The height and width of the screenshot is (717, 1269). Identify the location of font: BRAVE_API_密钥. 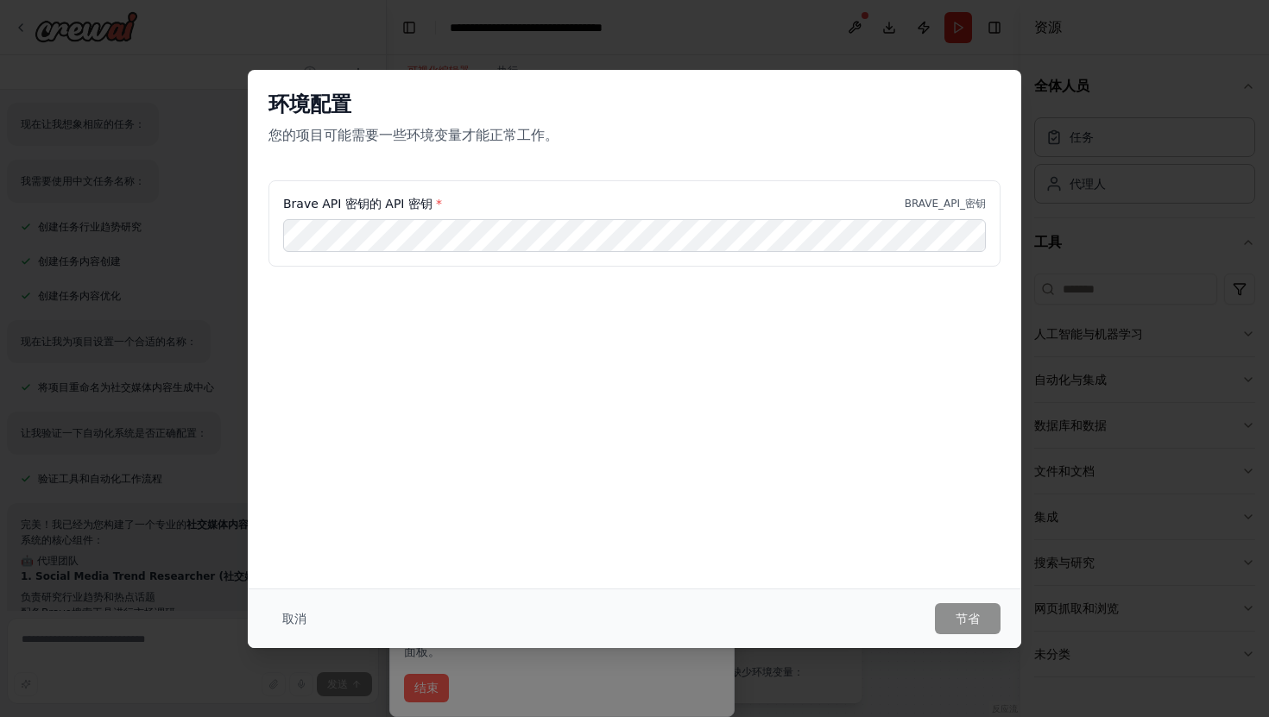
(945, 204).